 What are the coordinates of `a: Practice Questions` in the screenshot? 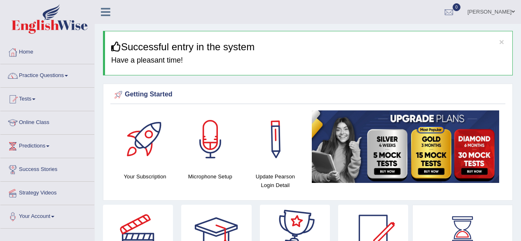 It's located at (47, 75).